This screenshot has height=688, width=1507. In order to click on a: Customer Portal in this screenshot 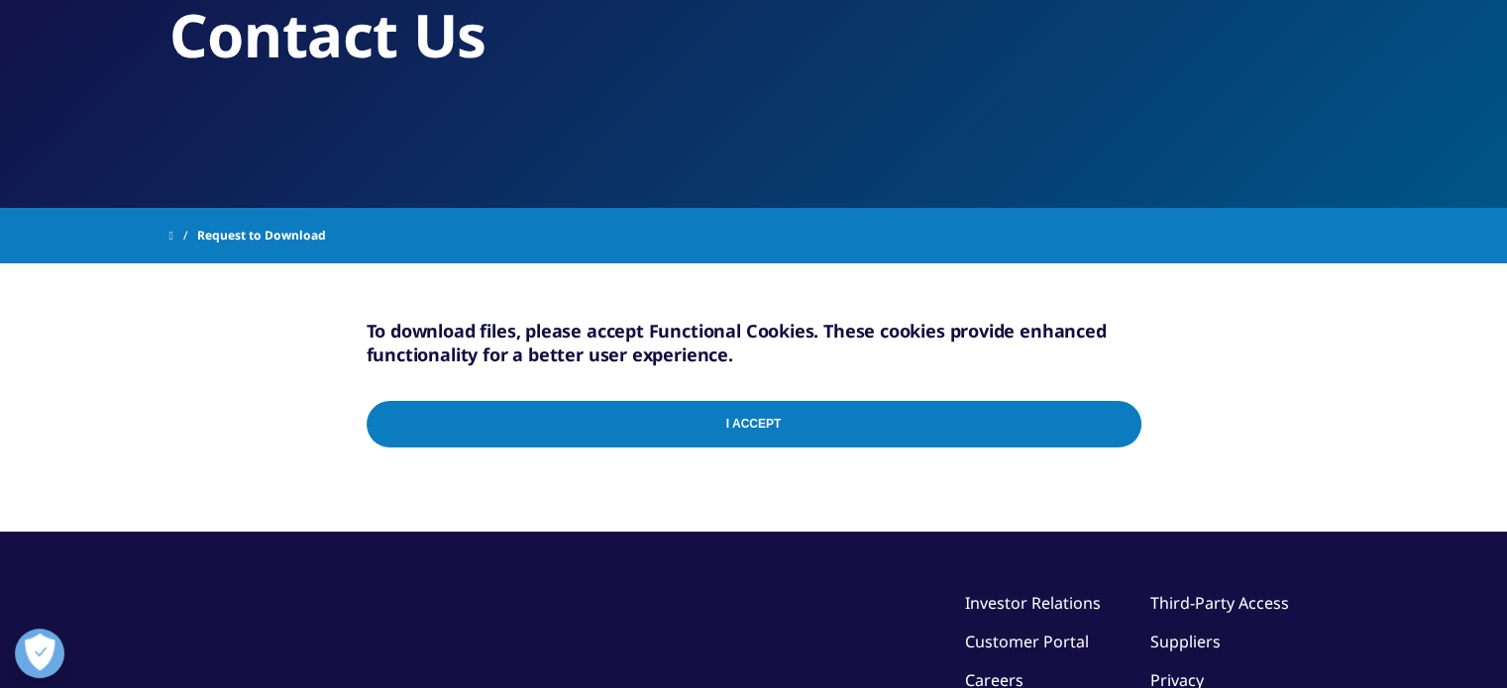, I will do `click(1026, 642)`.